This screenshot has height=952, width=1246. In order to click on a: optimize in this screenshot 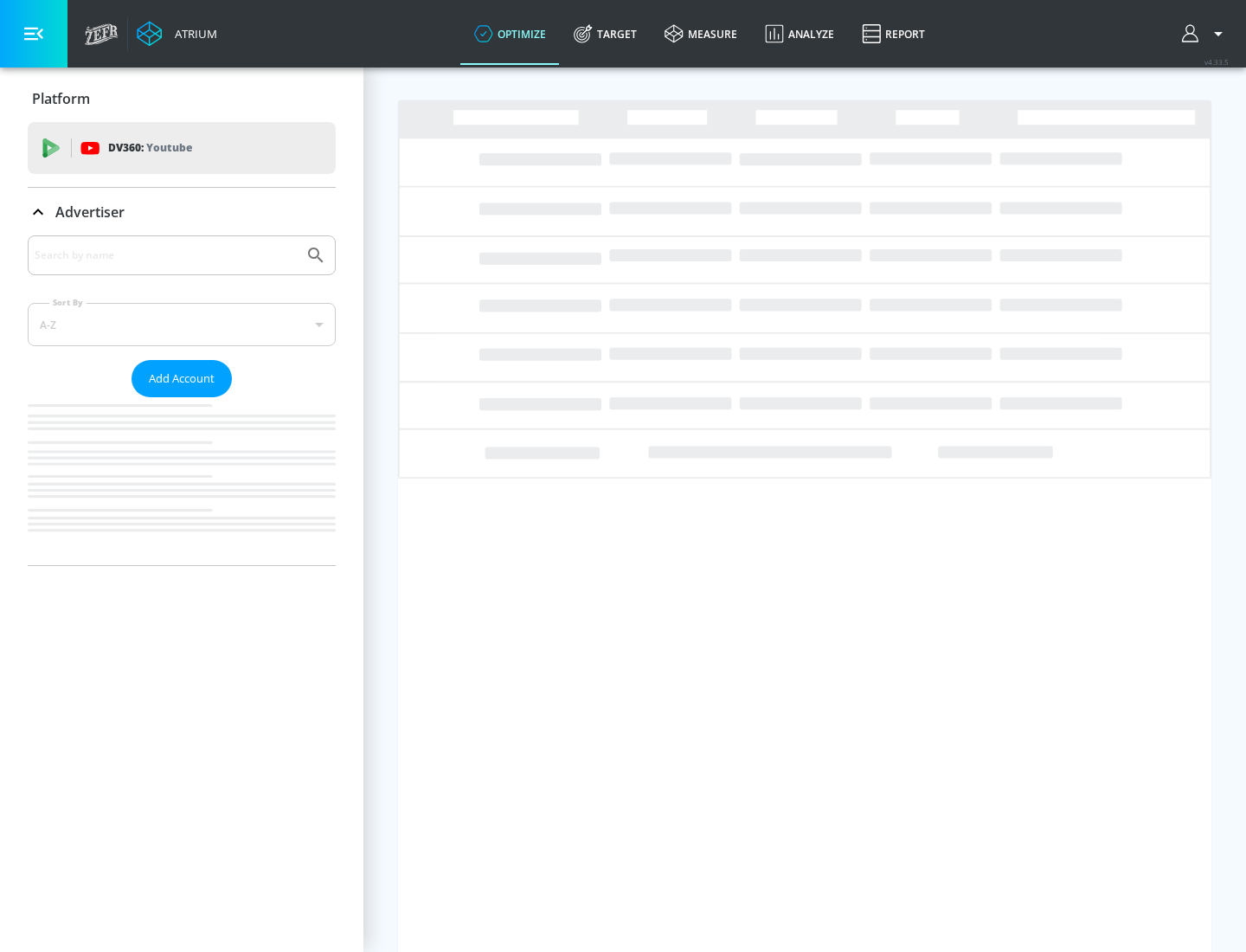, I will do `click(510, 34)`.